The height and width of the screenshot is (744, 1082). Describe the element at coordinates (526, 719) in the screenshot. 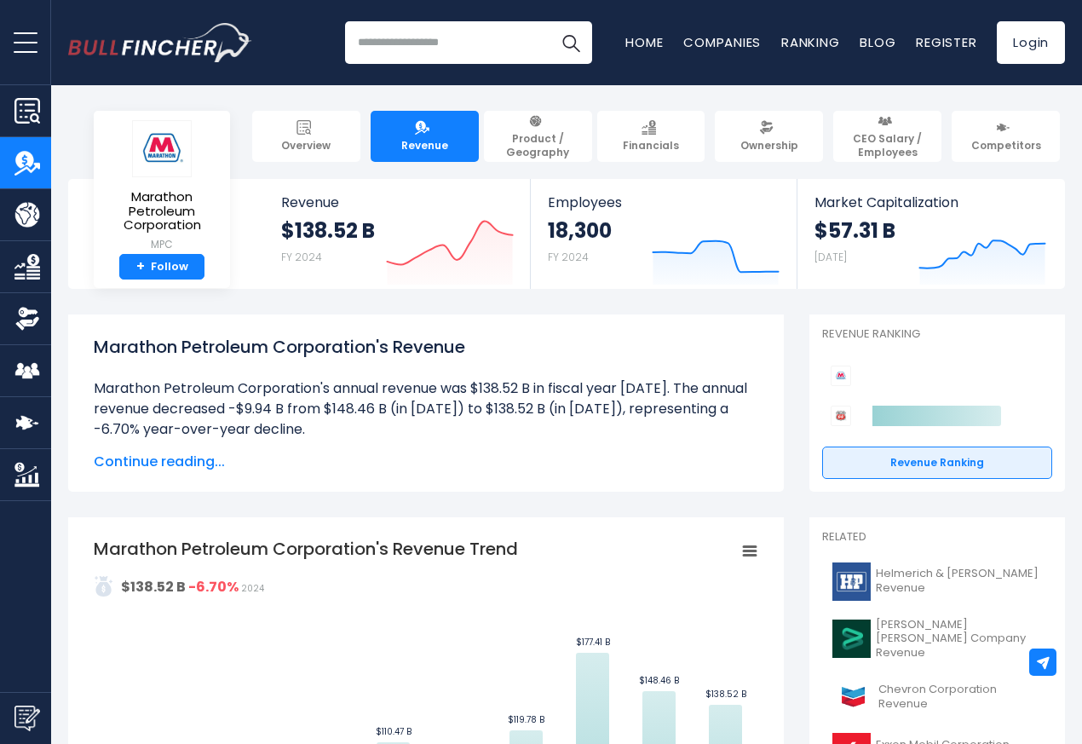

I see `text: $119.78 B` at that location.